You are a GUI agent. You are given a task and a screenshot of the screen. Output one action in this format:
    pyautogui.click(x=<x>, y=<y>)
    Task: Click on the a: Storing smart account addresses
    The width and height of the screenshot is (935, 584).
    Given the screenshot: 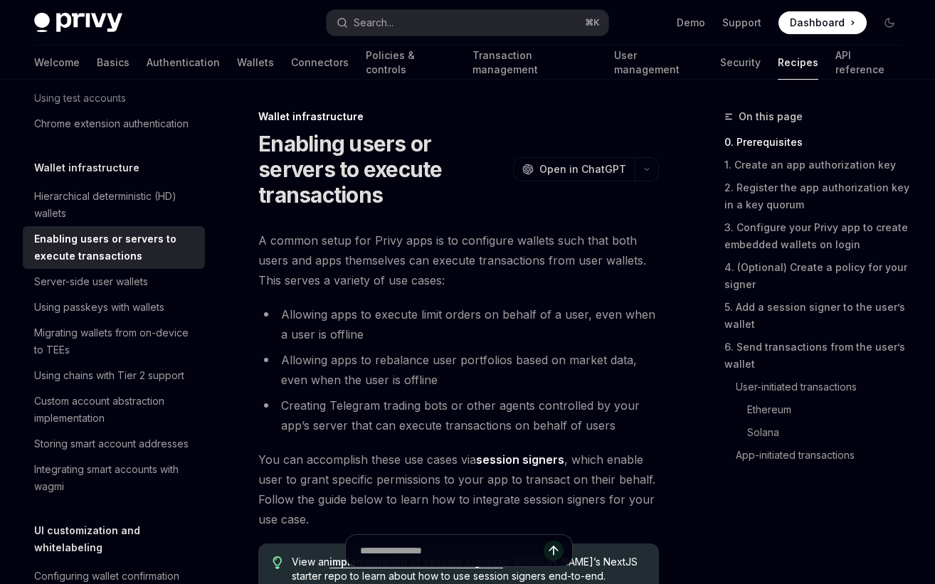 What is the action you would take?
    pyautogui.click(x=114, y=444)
    